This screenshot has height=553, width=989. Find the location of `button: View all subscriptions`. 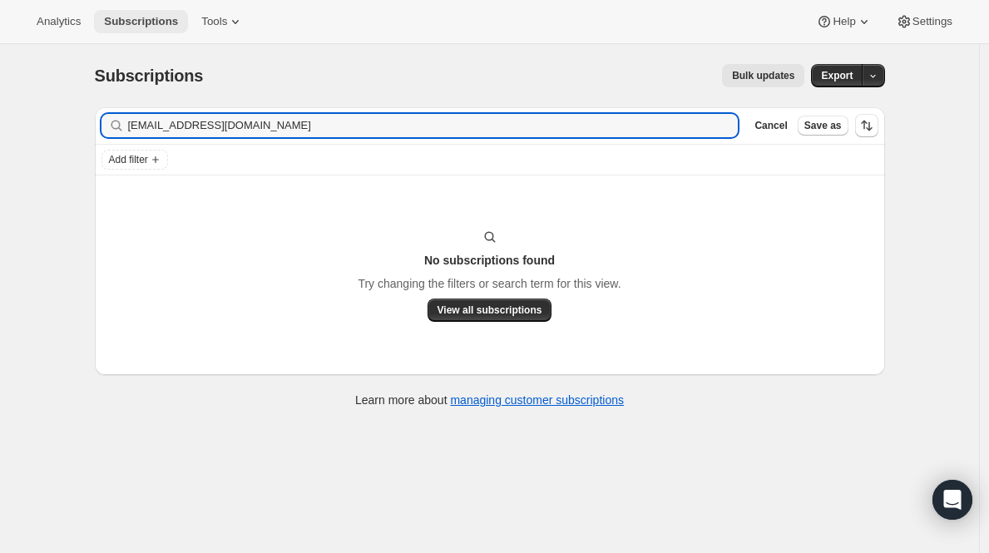

button: View all subscriptions is located at coordinates (490, 310).